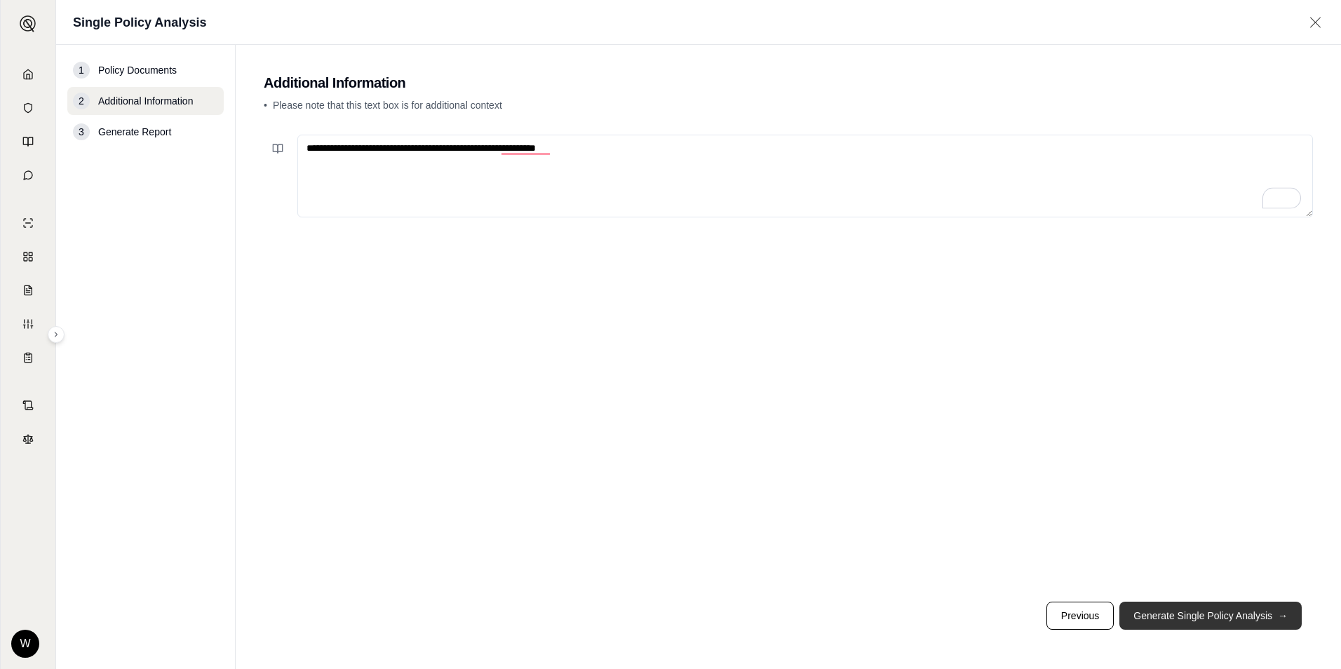 This screenshot has width=1341, height=669. What do you see at coordinates (137, 70) in the screenshot?
I see `span: Policy Documents` at bounding box center [137, 70].